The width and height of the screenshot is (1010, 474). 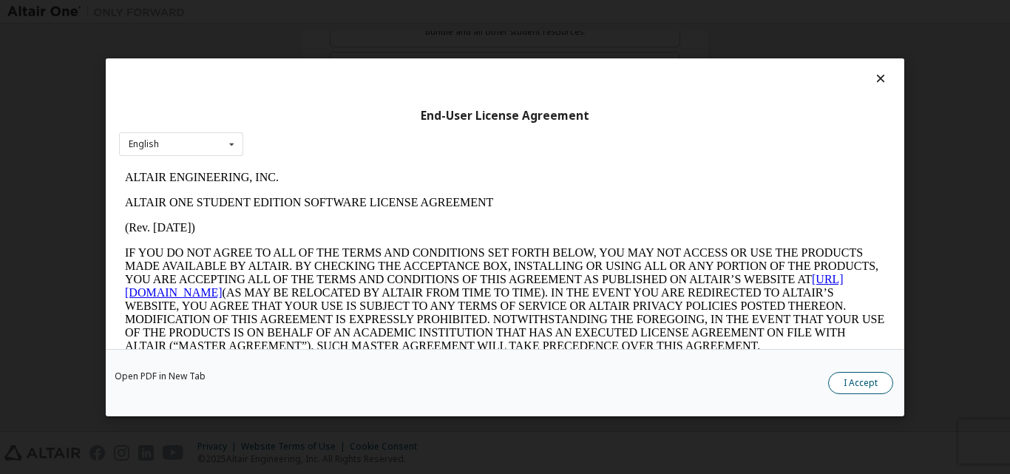 What do you see at coordinates (386, 226) in the screenshot?
I see `p: This Altair One Student Edition Software License Agreement (“Agreement”) is between Altair Engine...` at bounding box center [386, 226].